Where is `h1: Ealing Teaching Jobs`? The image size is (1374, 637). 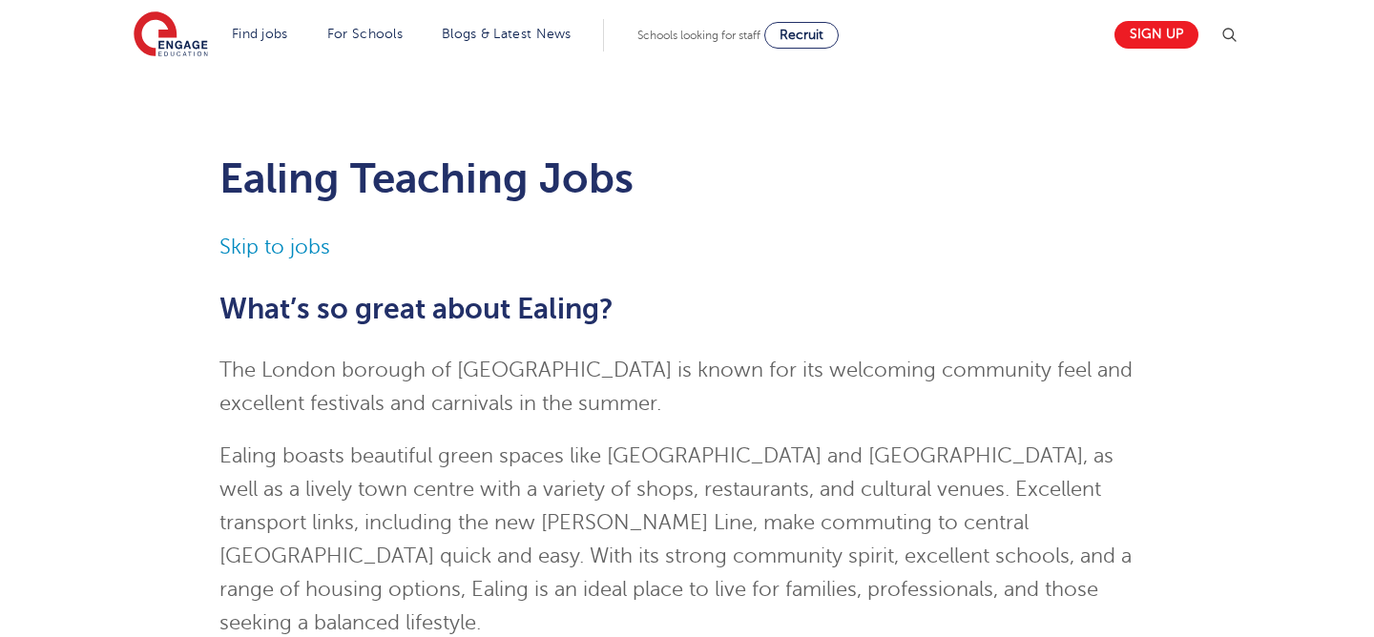
h1: Ealing Teaching Jobs is located at coordinates (687, 178).